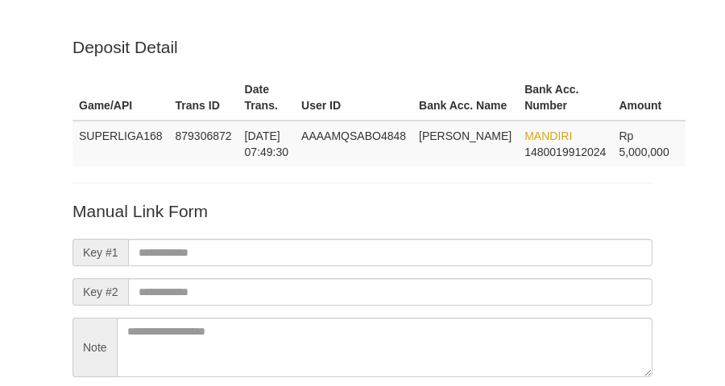  Describe the element at coordinates (266, 97) in the screenshot. I see `th: Date Trans.` at that location.